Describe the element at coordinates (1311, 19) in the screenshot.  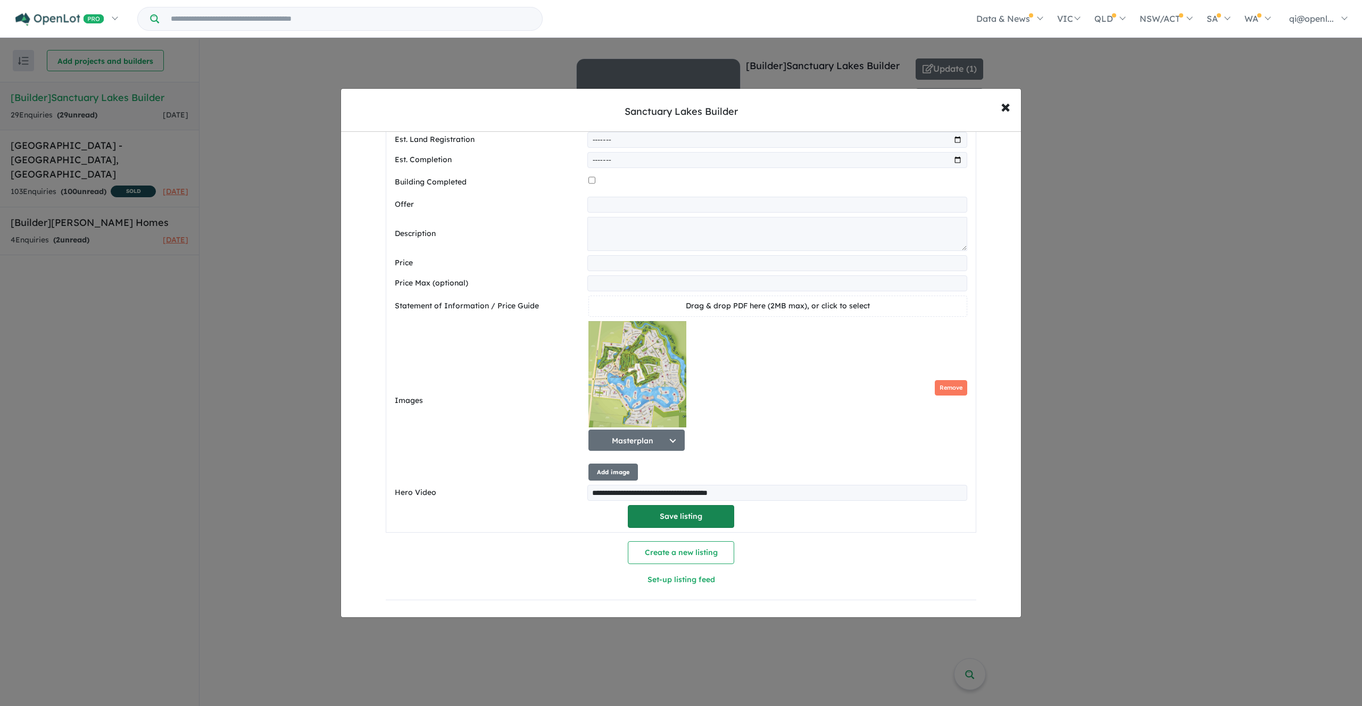
I see `span: qi@openl...` at that location.